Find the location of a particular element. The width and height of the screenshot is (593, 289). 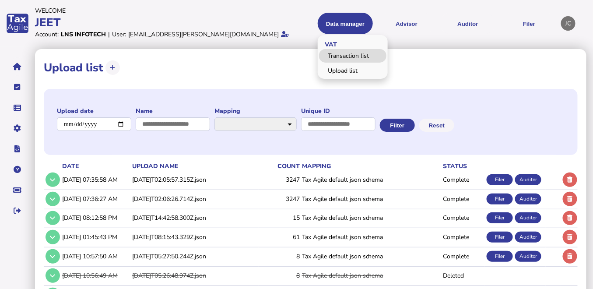

div: Profile settings is located at coordinates (568, 23).